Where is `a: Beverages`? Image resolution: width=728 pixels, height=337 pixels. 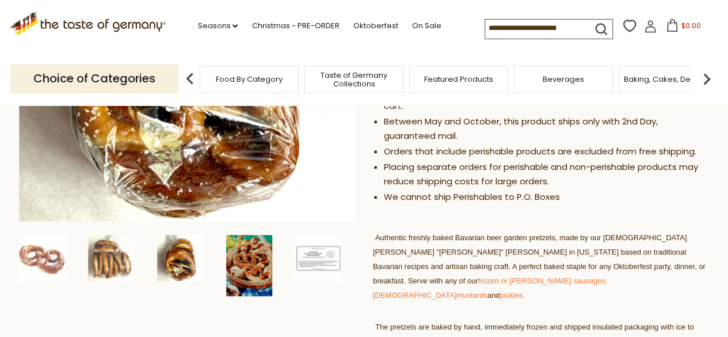
a: Beverages is located at coordinates (563, 79).